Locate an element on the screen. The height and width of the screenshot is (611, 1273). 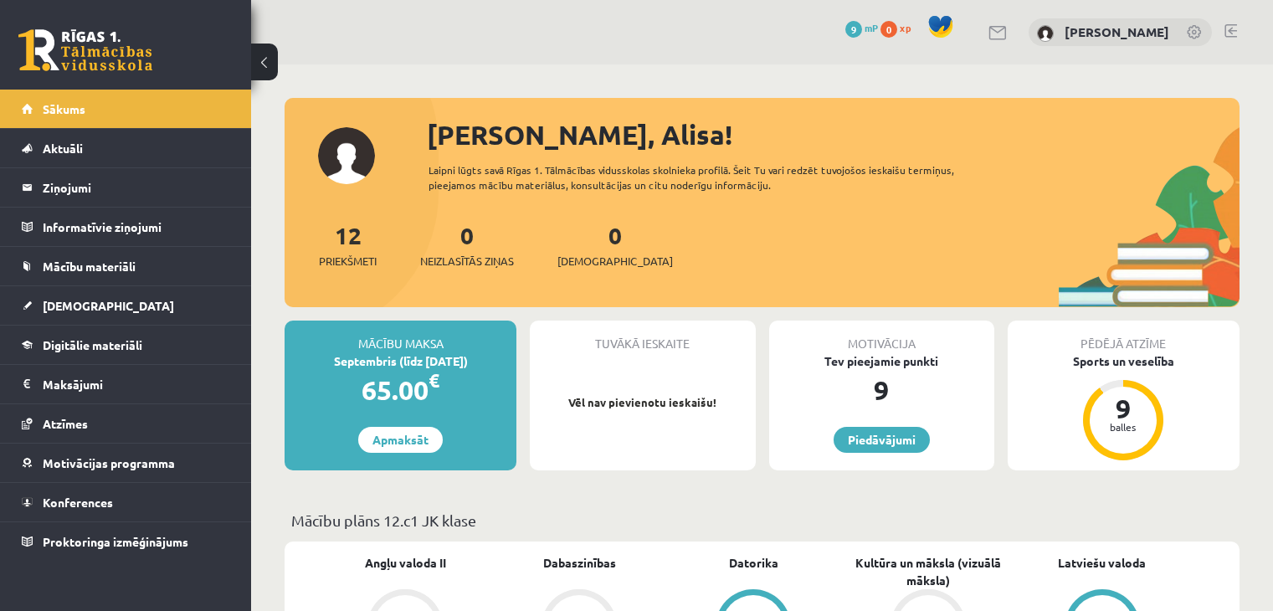
a: Maksājumi is located at coordinates (126, 384).